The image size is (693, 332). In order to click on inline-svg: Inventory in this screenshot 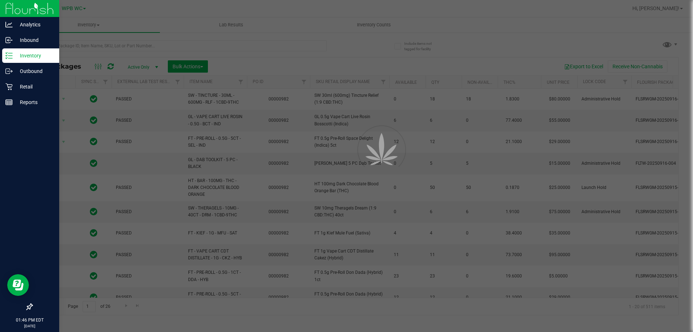, I will do `click(9, 56)`.